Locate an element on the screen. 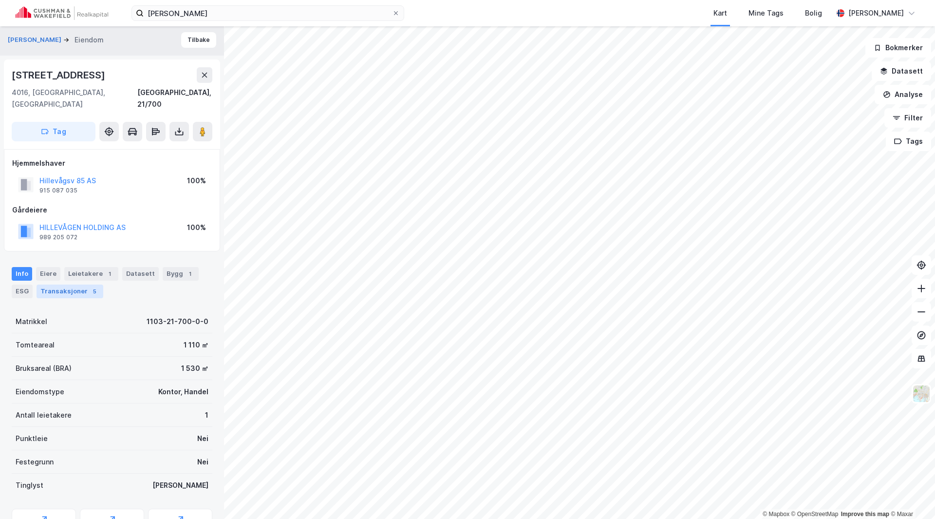  div: Punktleie is located at coordinates (32, 438).